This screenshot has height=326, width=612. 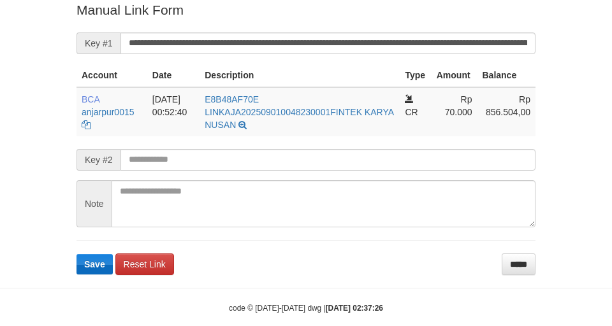 I want to click on td: Rp 856.504,00, so click(x=507, y=112).